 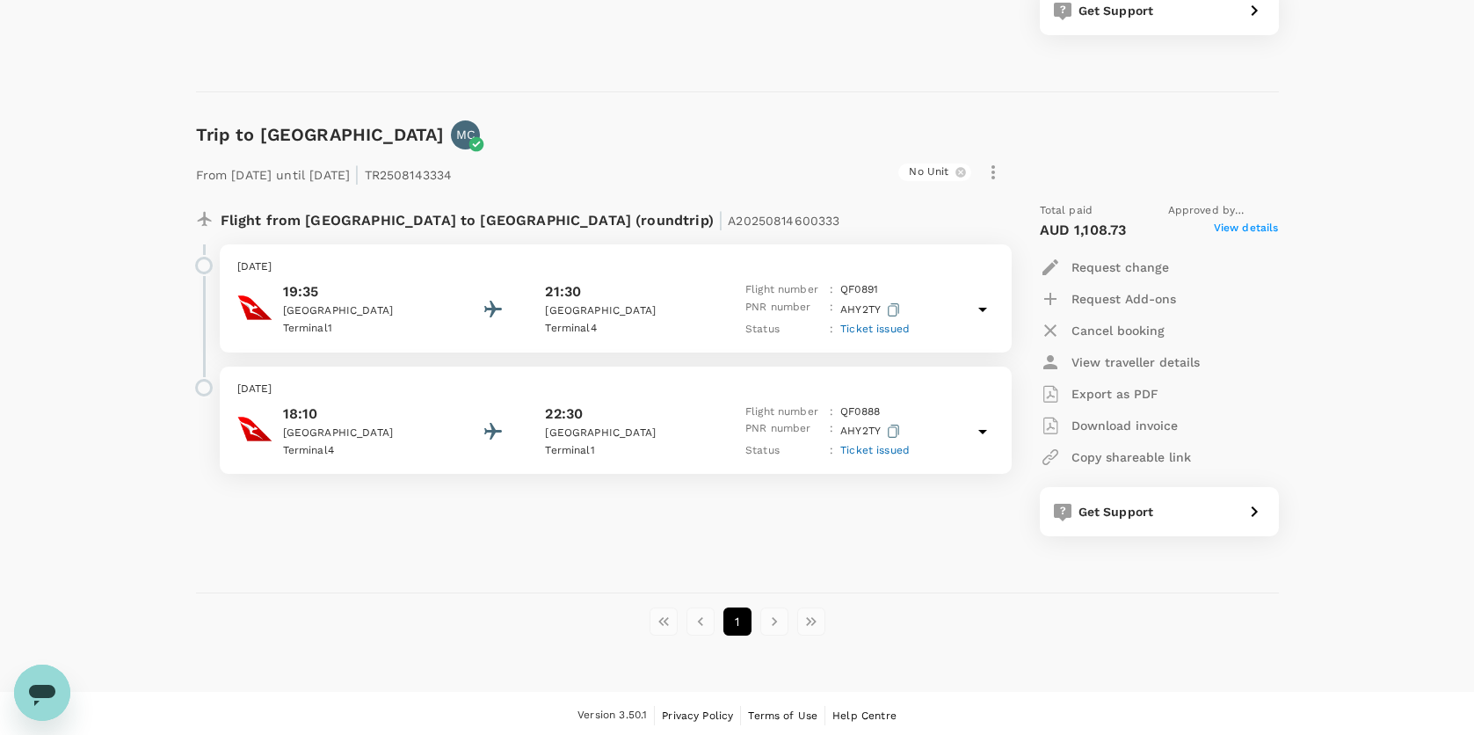 I want to click on p: 19:35, so click(x=362, y=292).